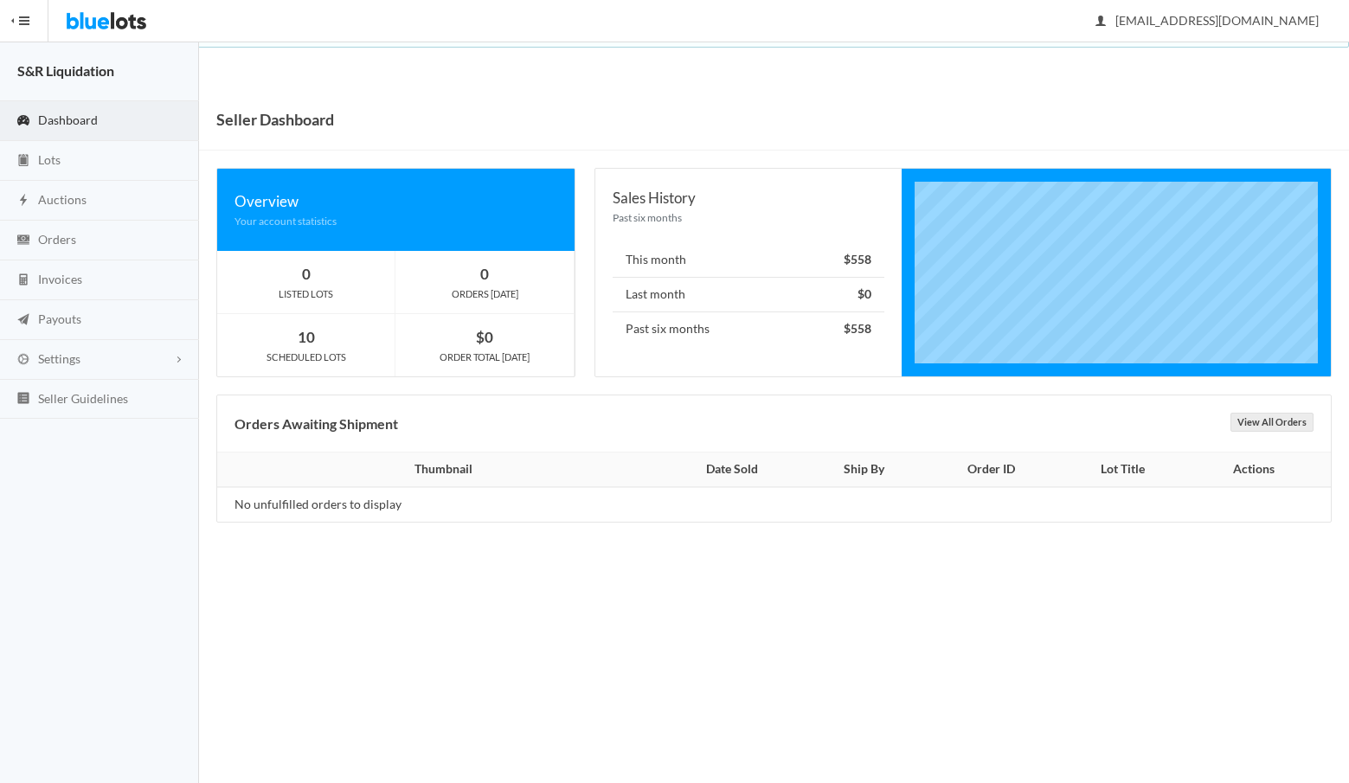 This screenshot has width=1349, height=783. Describe the element at coordinates (396, 201) in the screenshot. I see `div: Overview` at that location.